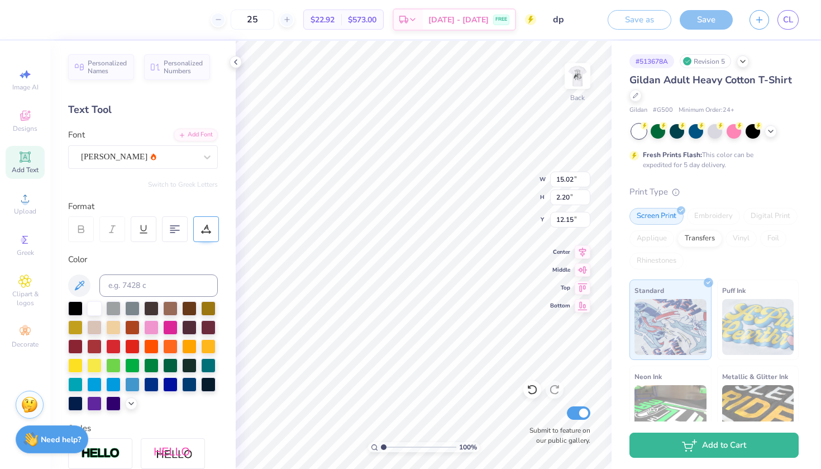 The width and height of the screenshot is (821, 469). I want to click on div: Revision 5, so click(705, 61).